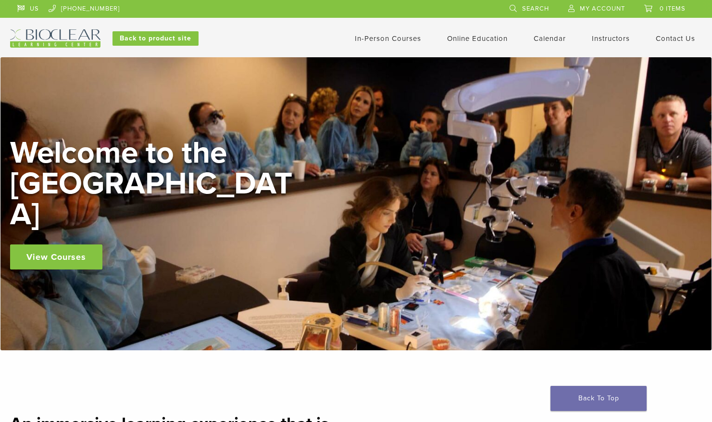 The image size is (712, 422). Describe the element at coordinates (477, 38) in the screenshot. I see `a: Online Education` at that location.